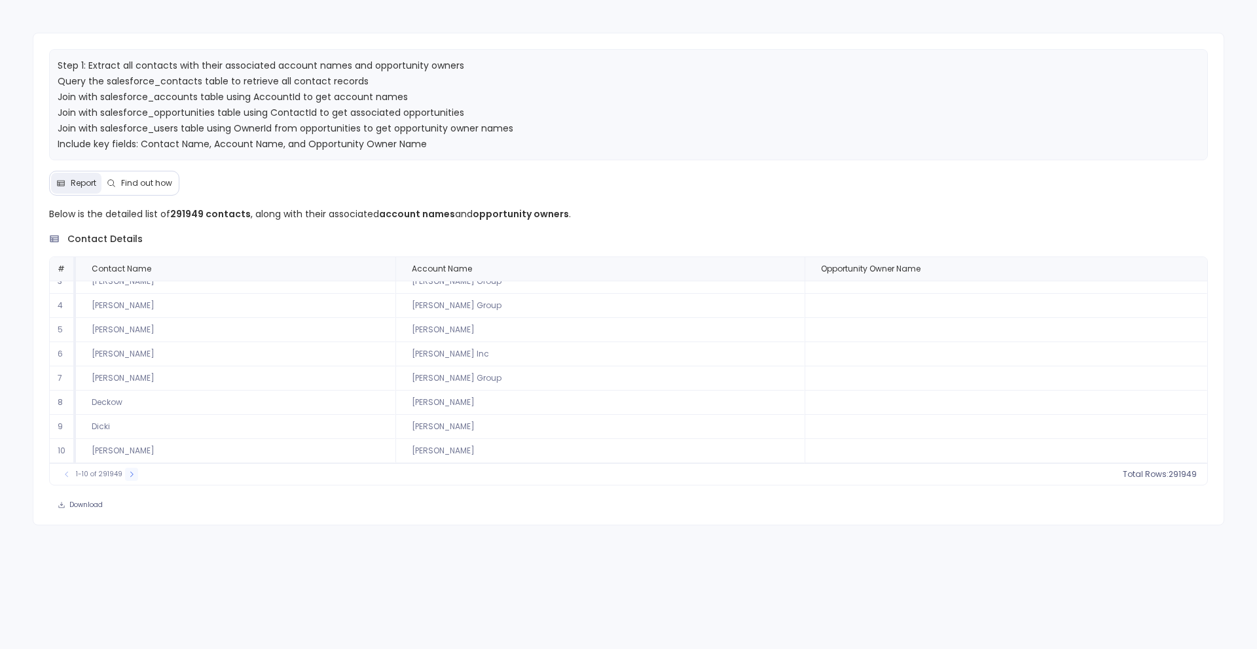 The height and width of the screenshot is (649, 1257). I want to click on span: Report, so click(83, 183).